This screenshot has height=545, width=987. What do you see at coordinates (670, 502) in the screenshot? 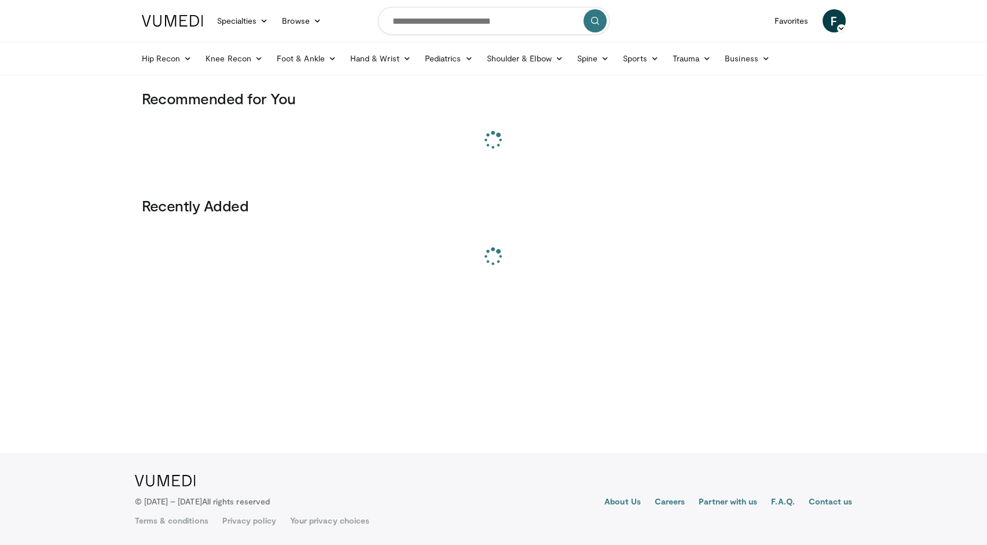
I see `a: Careers` at bounding box center [670, 502].